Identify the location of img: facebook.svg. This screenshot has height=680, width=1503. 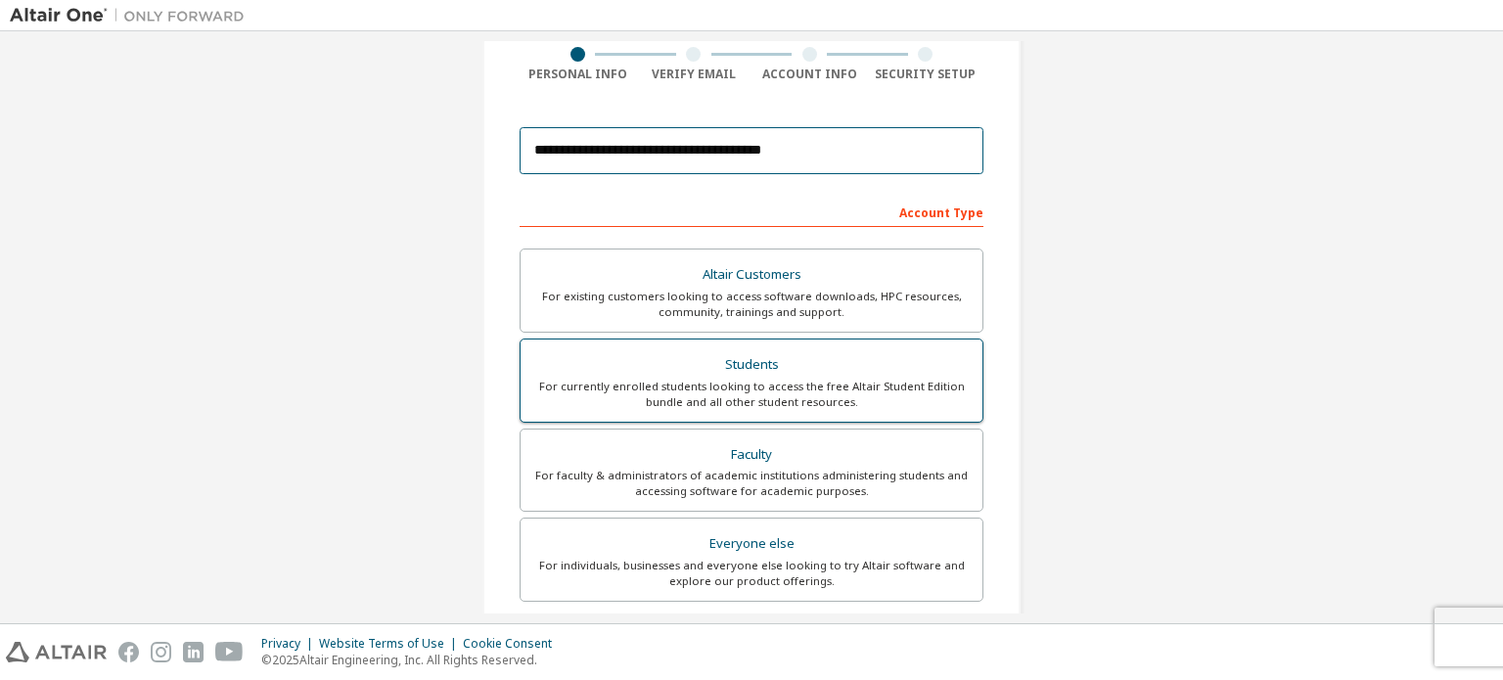
(128, 652).